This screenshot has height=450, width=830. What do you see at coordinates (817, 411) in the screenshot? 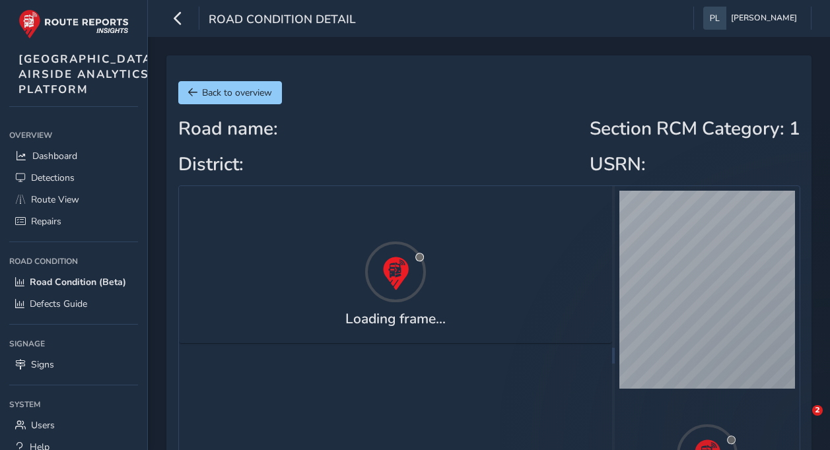
I see `span: 2` at bounding box center [817, 411].